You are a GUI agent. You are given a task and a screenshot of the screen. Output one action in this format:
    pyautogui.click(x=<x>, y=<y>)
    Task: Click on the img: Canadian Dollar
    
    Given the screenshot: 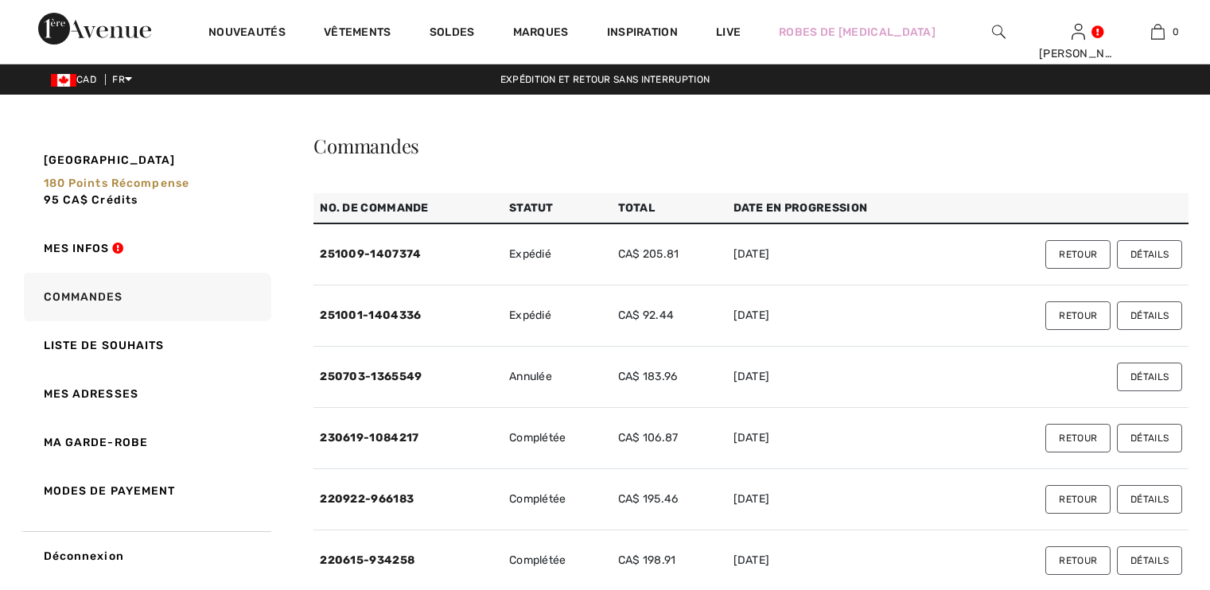 What is the action you would take?
    pyautogui.click(x=64, y=80)
    